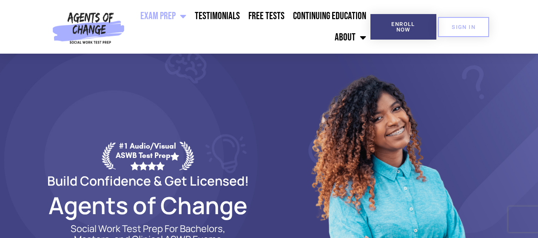  Describe the element at coordinates (464, 27) in the screenshot. I see `a: SIGN IN` at that location.